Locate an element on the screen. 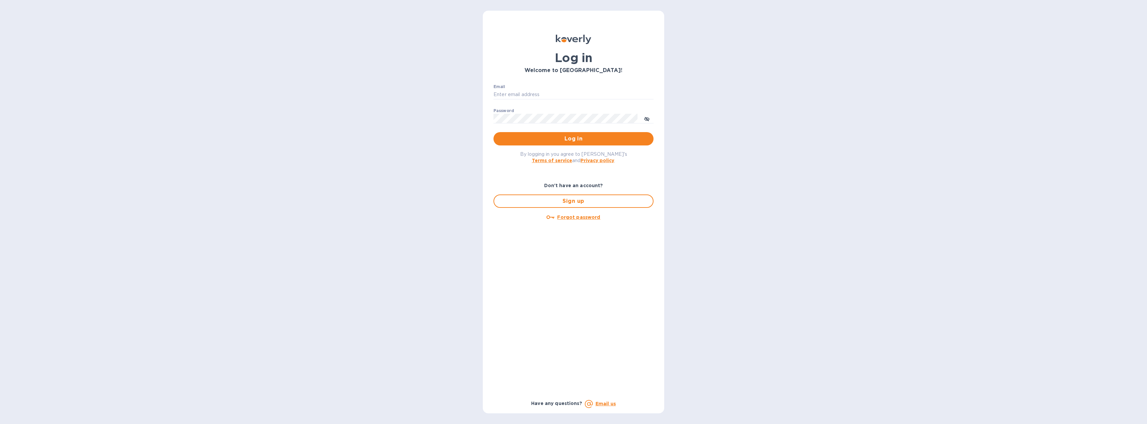  img: Koverly is located at coordinates (573, 39).